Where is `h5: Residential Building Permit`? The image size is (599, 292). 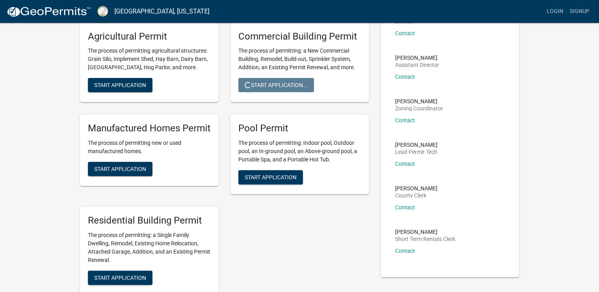
h5: Residential Building Permit is located at coordinates (149, 220).